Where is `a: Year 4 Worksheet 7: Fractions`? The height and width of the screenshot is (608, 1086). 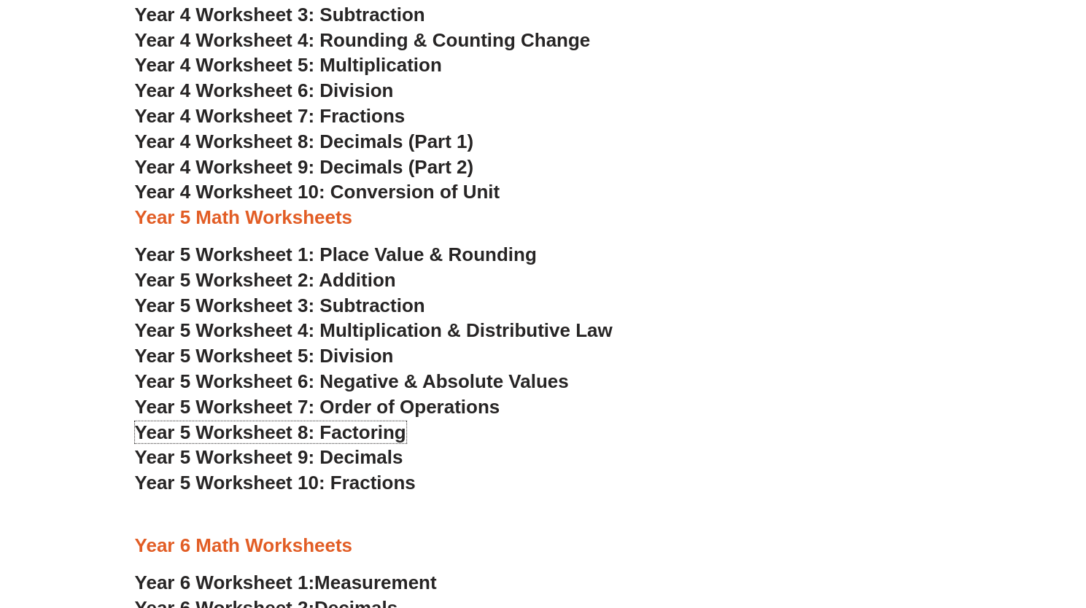
a: Year 4 Worksheet 7: Fractions is located at coordinates (270, 116).